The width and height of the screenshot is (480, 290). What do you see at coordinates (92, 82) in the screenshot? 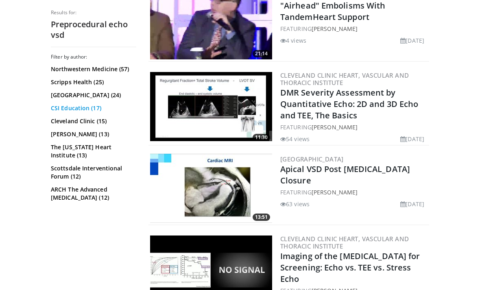
I see `a: Scripps Health (25)` at bounding box center [92, 82].